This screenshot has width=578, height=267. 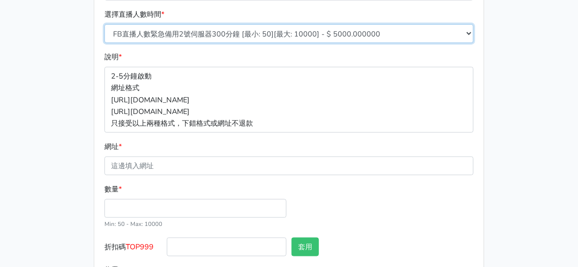 What do you see at coordinates (113, 189) in the screenshot?
I see `label: 數量` at bounding box center [113, 189].